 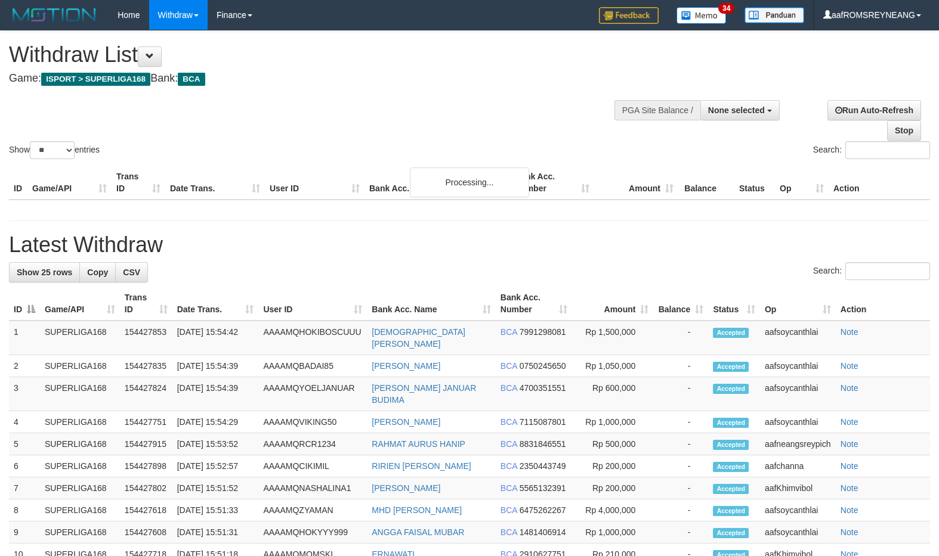 What do you see at coordinates (543, 510) in the screenshot?
I see `span: Copy 6475262267 to clipboard` at bounding box center [543, 510].